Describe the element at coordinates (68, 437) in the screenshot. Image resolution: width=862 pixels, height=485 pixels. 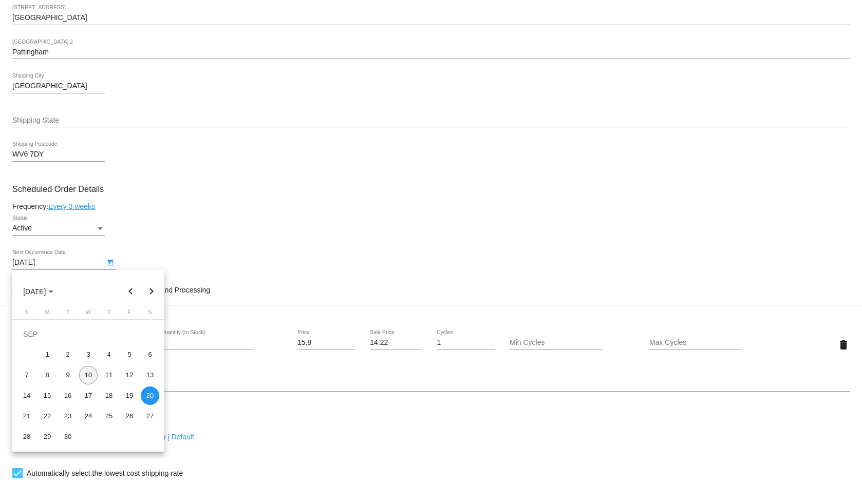
I see `td: September 30, 2025` at that location.